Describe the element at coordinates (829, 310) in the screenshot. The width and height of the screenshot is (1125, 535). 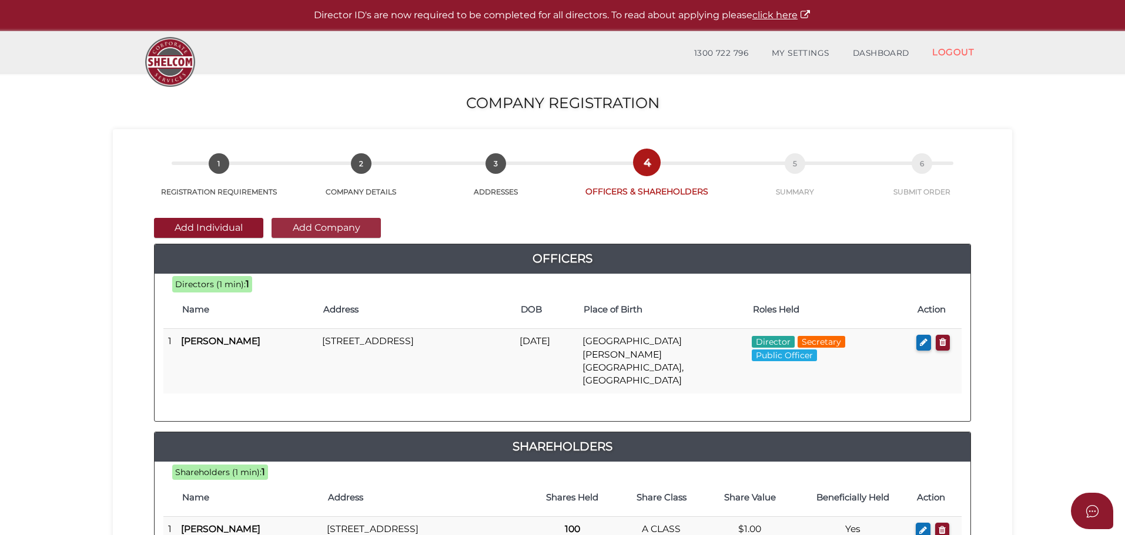
I see `h4: Roles Held` at that location.